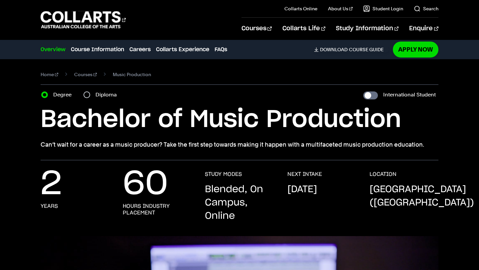 This screenshot has height=270, width=479. I want to click on h1: Bachelor of Music Production, so click(239, 120).